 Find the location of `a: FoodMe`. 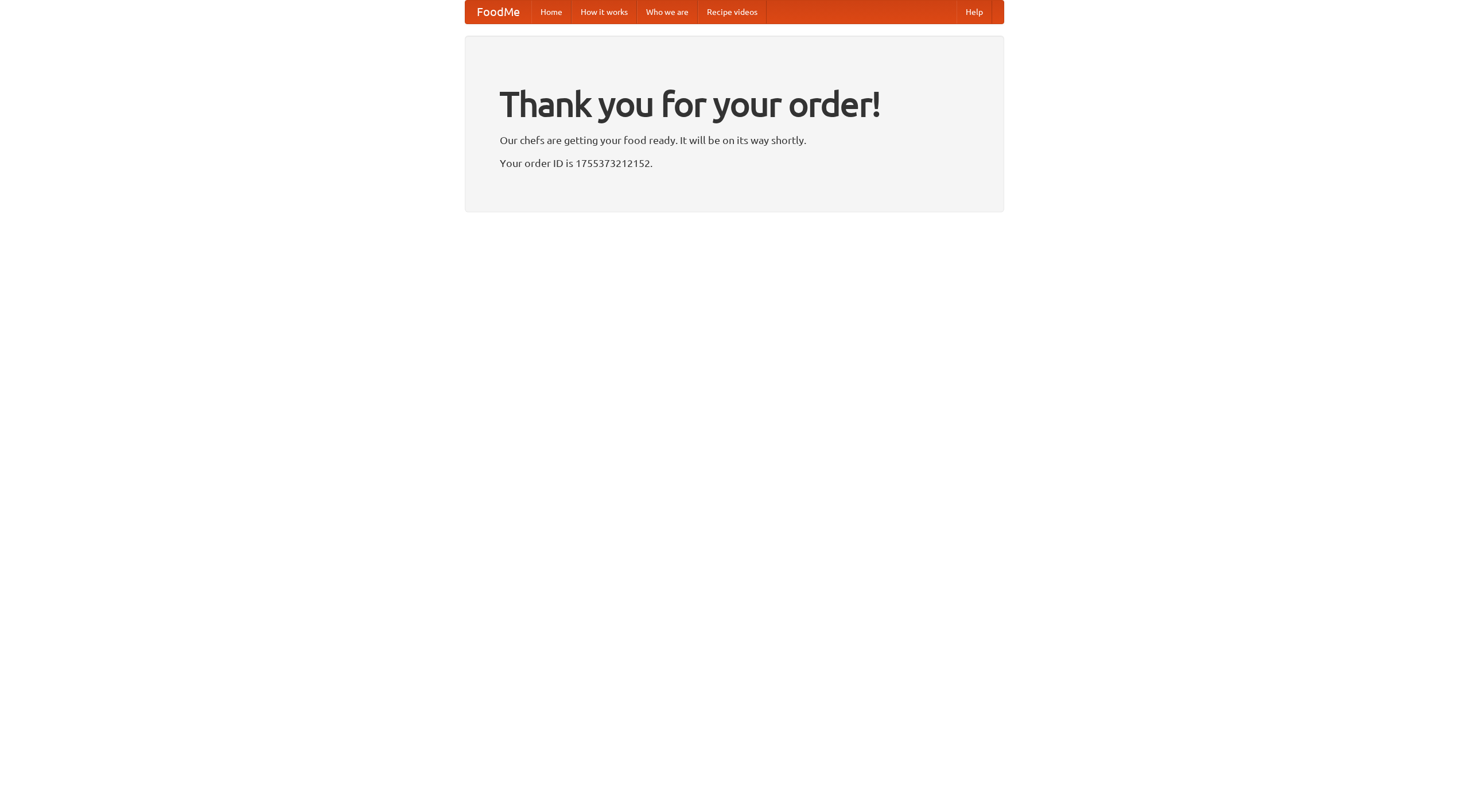

a: FoodMe is located at coordinates (498, 12).